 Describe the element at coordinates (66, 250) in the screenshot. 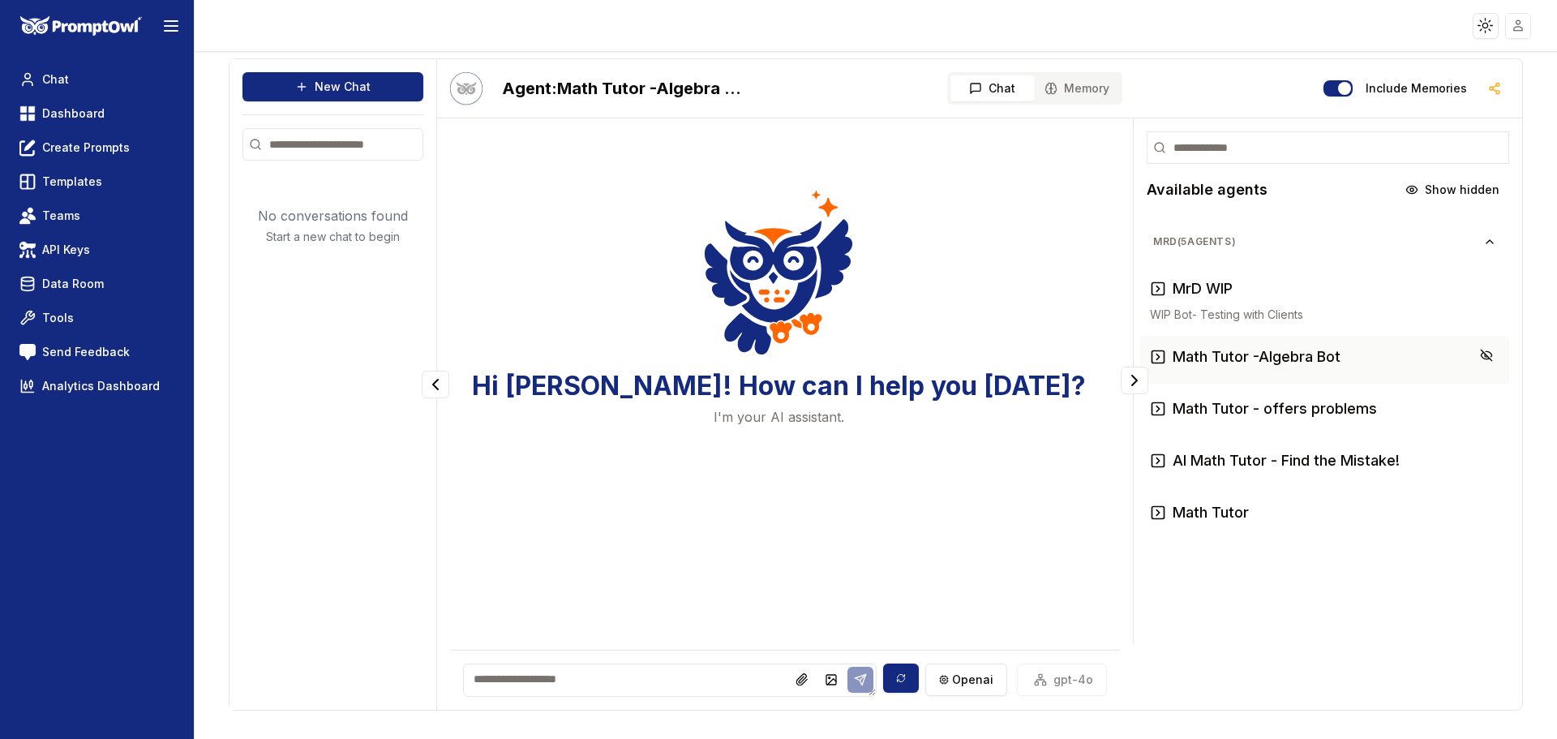

I see `span: API Keys` at that location.